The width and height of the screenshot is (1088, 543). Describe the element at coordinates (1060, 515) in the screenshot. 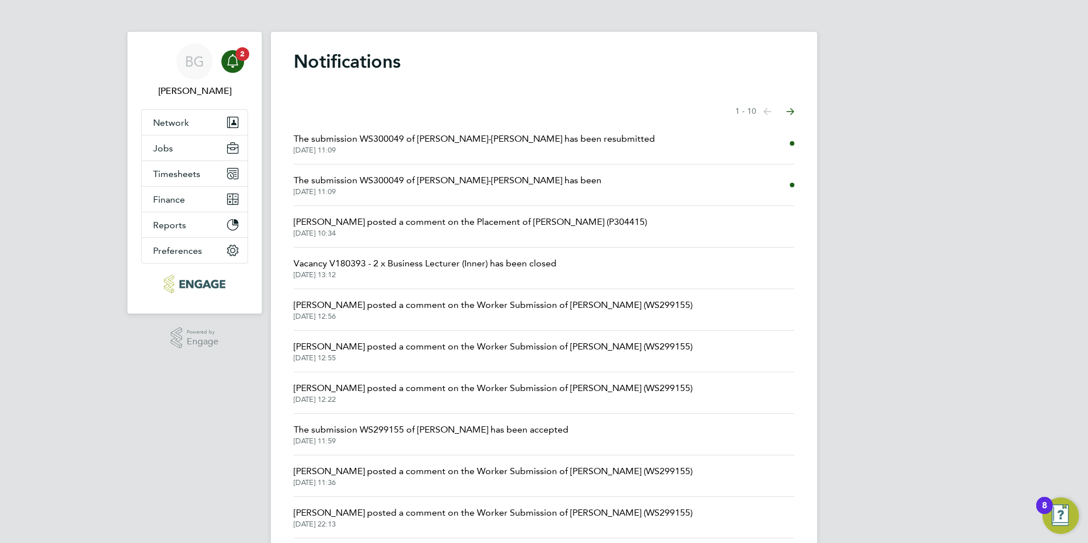

I see `button: Open Resource Center, 8 new notifications` at that location.